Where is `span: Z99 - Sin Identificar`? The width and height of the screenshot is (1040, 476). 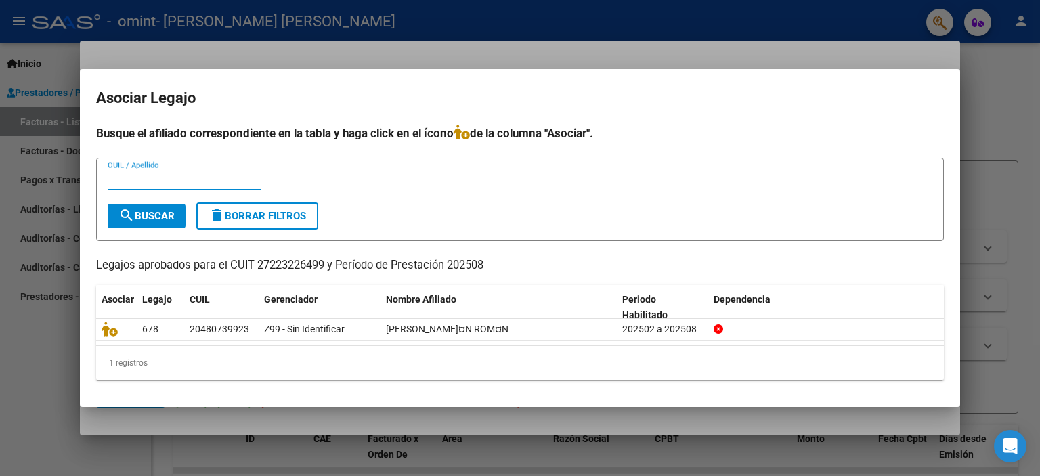
span: Z99 - Sin Identificar is located at coordinates (304, 329).